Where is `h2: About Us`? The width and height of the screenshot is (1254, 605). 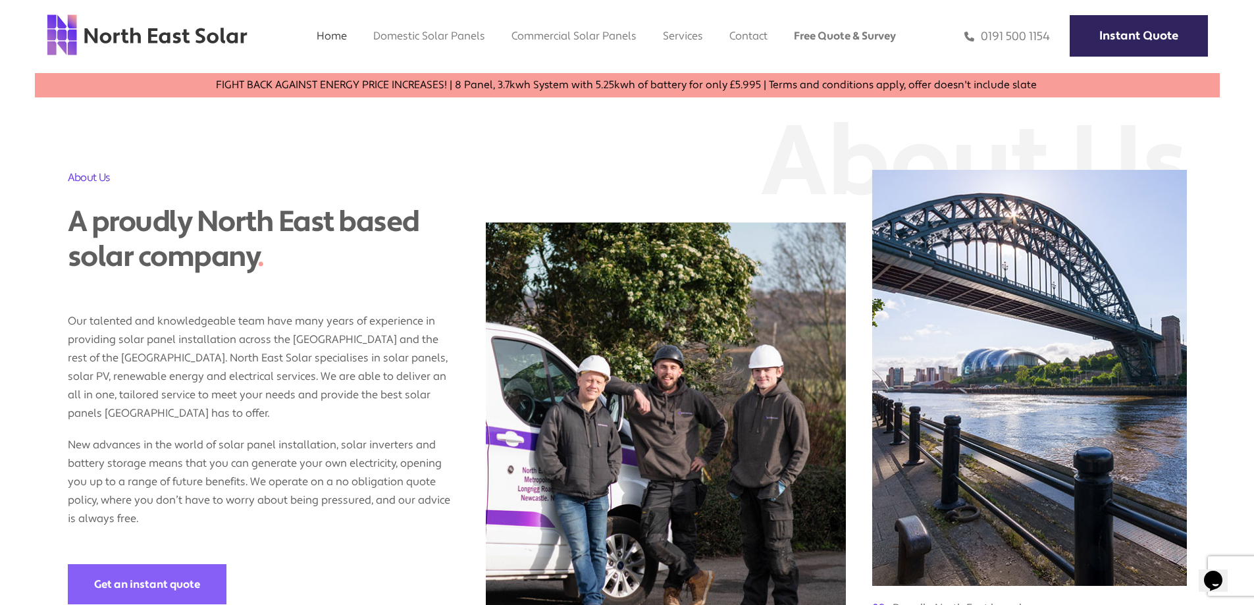 h2: About Us is located at coordinates (263, 177).